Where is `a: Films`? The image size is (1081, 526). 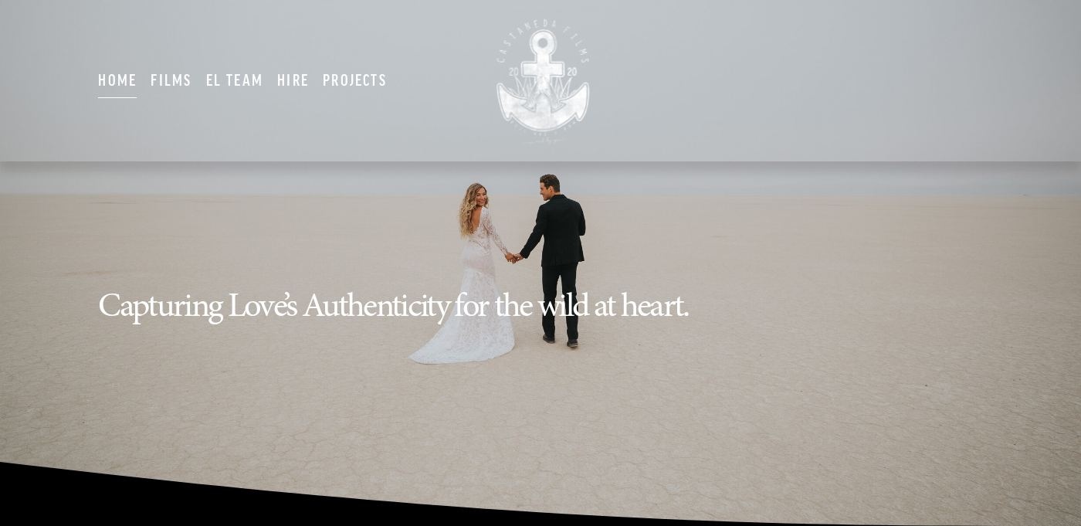
a: Films is located at coordinates (171, 80).